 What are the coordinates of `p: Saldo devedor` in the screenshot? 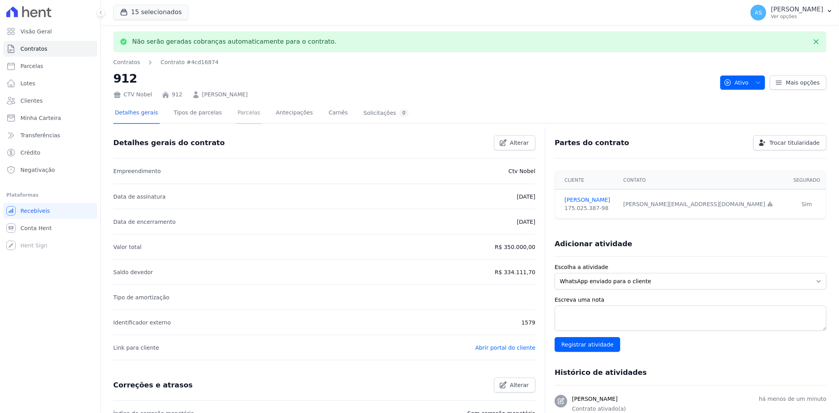 It's located at (133, 272).